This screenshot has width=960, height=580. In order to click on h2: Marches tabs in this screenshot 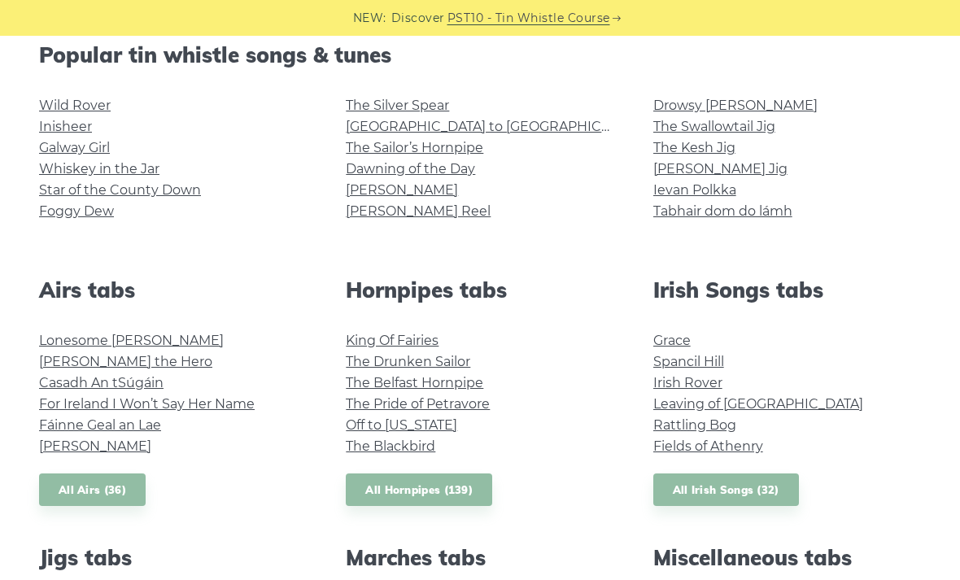, I will do `click(479, 557)`.